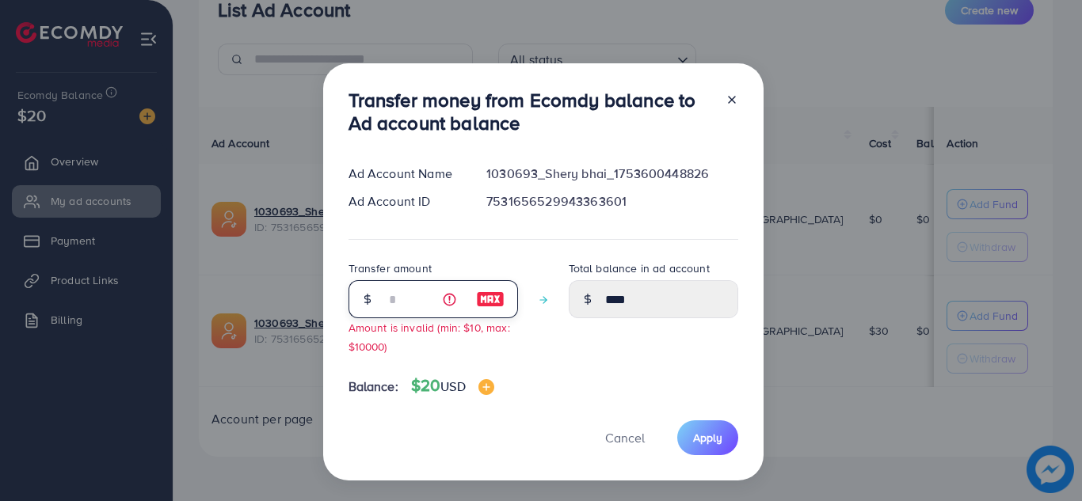 The height and width of the screenshot is (501, 1082). I want to click on div: Ad Account ID, so click(405, 201).